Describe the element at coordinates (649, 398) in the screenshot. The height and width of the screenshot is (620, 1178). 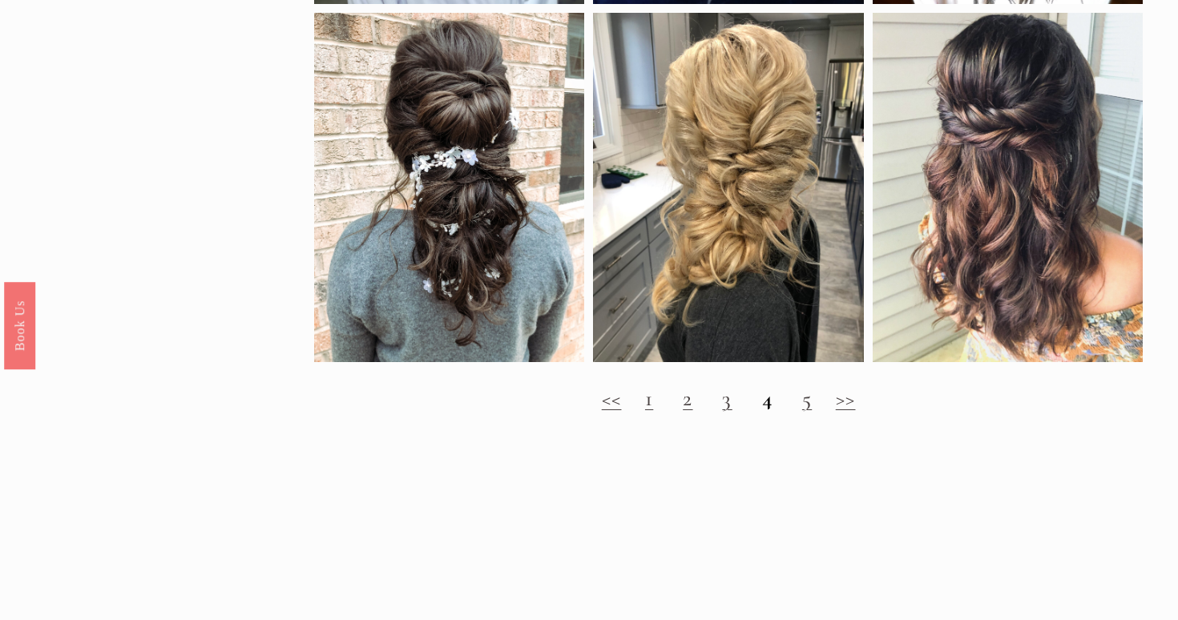
I see `a: 1` at that location.